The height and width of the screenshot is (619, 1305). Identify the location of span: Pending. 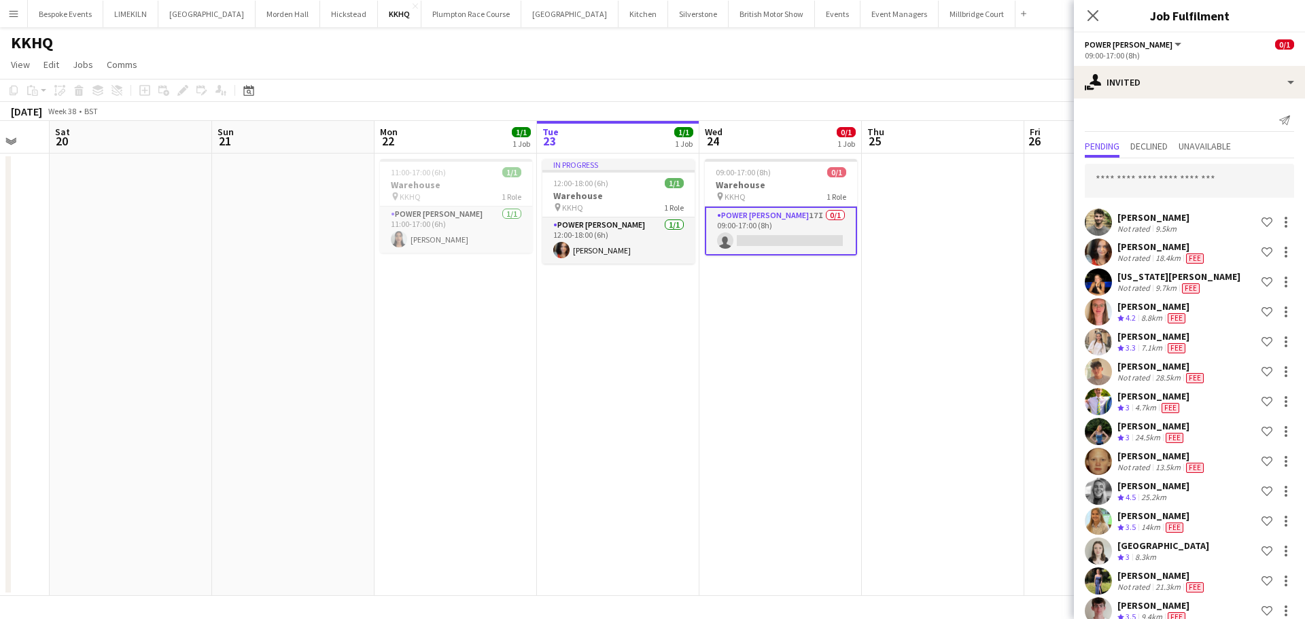
(1102, 146).